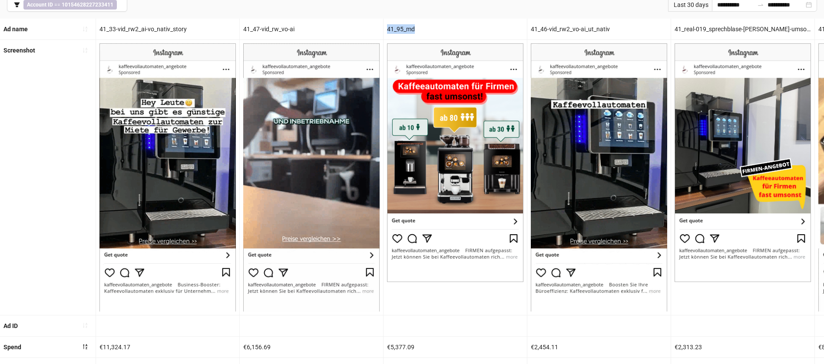 This screenshot has width=824, height=364. What do you see at coordinates (168, 348) in the screenshot?
I see `div: €11,324.17` at bounding box center [168, 348].